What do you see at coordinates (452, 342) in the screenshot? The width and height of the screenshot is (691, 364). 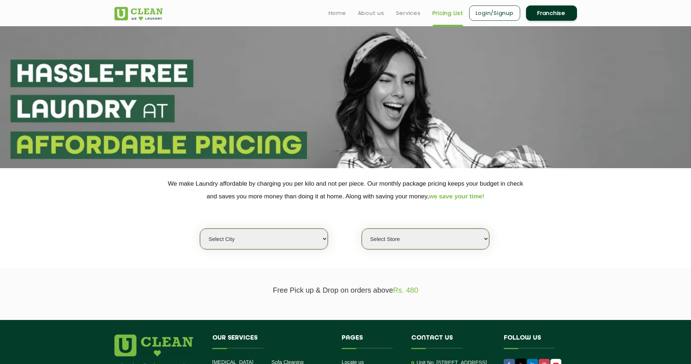 I see `h4: Contact us` at bounding box center [452, 342].